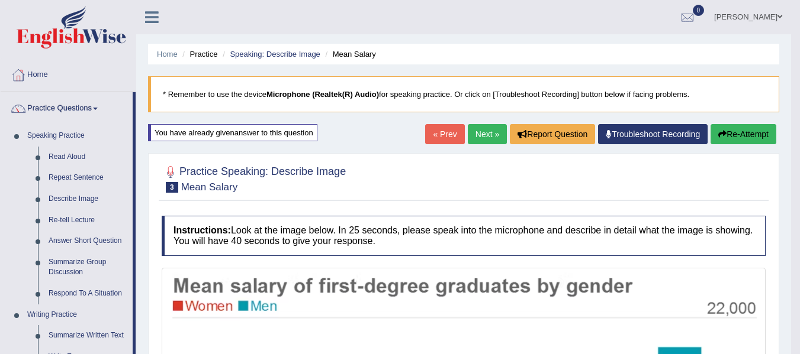 Image resolution: width=800 pixels, height=354 pixels. I want to click on li: Mean Salary, so click(349, 54).